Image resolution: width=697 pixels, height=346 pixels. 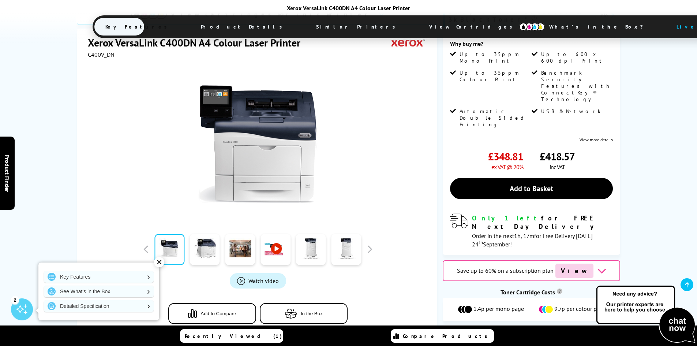 What do you see at coordinates (218, 313) in the screenshot?
I see `span: Add to Compare` at bounding box center [218, 313].